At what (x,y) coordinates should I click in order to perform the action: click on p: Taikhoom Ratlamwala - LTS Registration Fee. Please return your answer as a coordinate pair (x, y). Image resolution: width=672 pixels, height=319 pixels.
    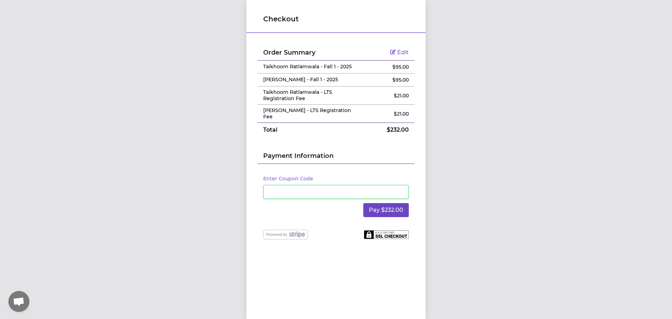
    Looking at the image, I should click on (310, 95).